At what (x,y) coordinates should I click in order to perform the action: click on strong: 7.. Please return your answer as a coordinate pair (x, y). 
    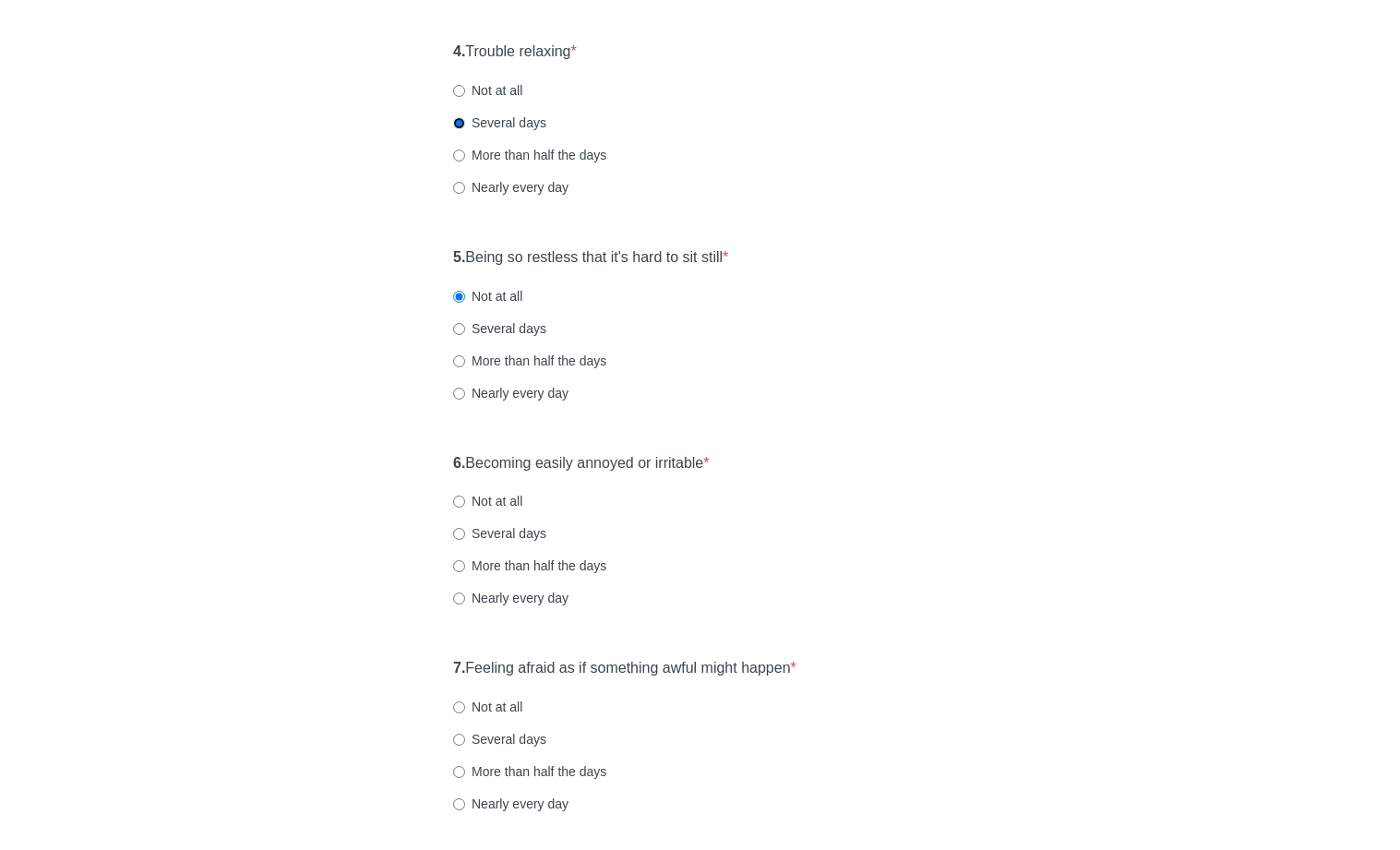
    Looking at the image, I should click on (459, 667).